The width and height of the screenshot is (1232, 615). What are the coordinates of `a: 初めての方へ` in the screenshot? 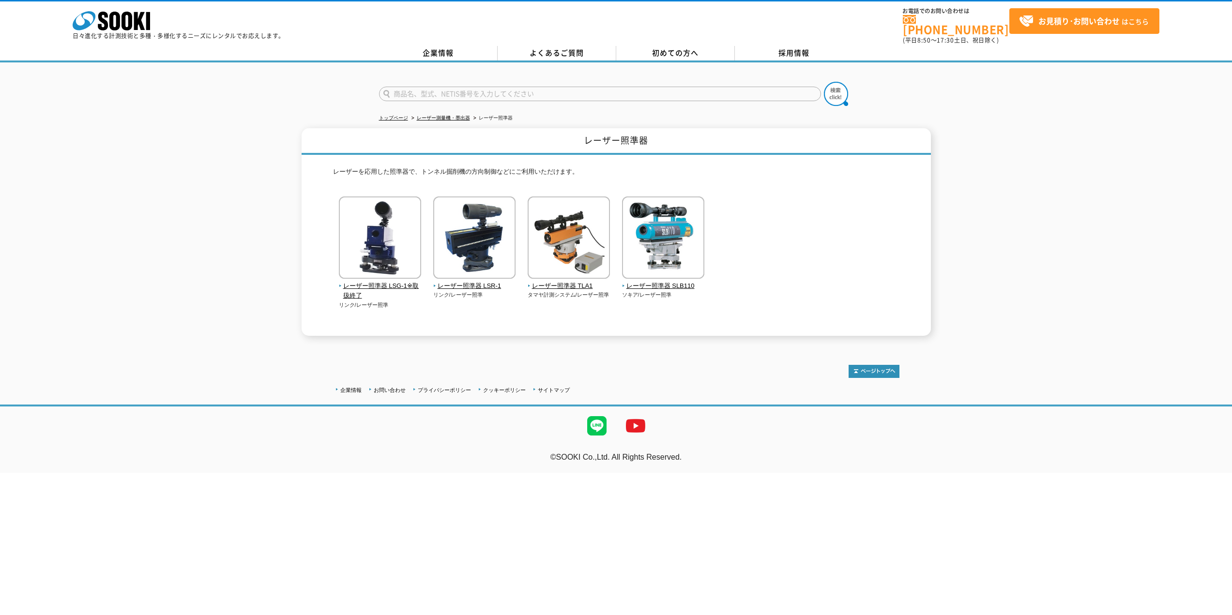 It's located at (675, 53).